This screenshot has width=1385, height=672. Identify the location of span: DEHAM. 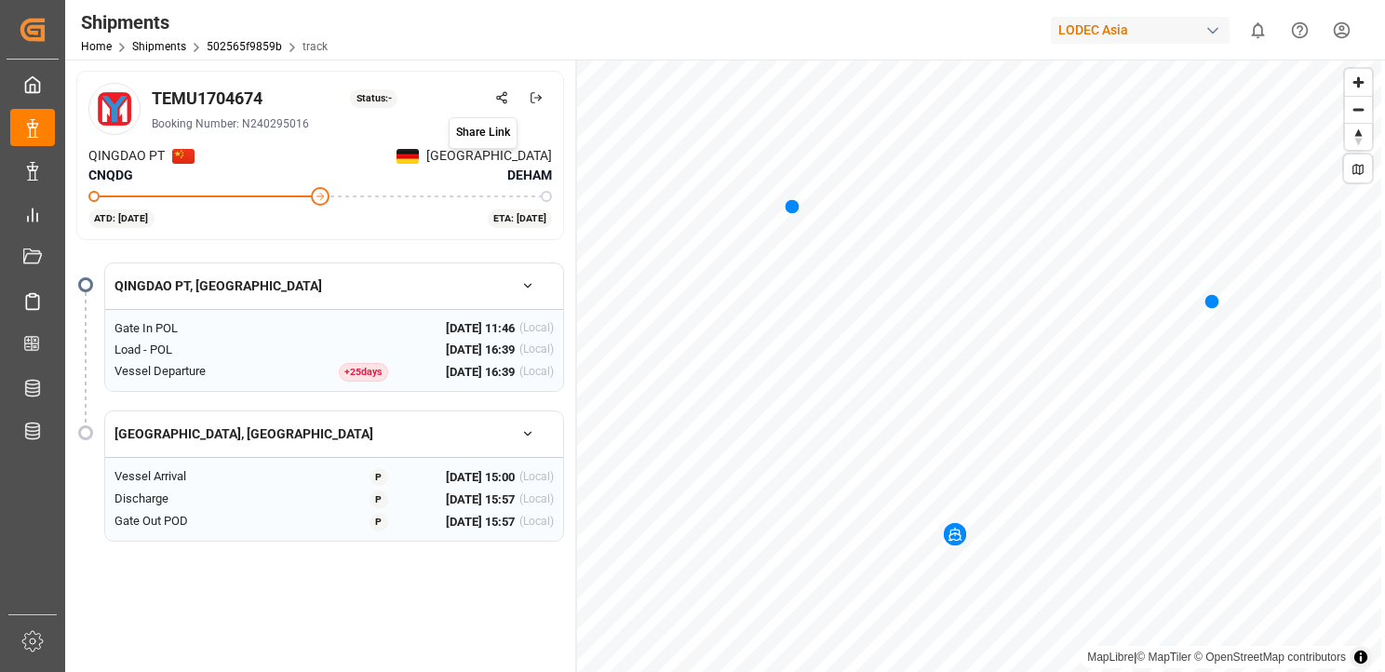
(530, 175).